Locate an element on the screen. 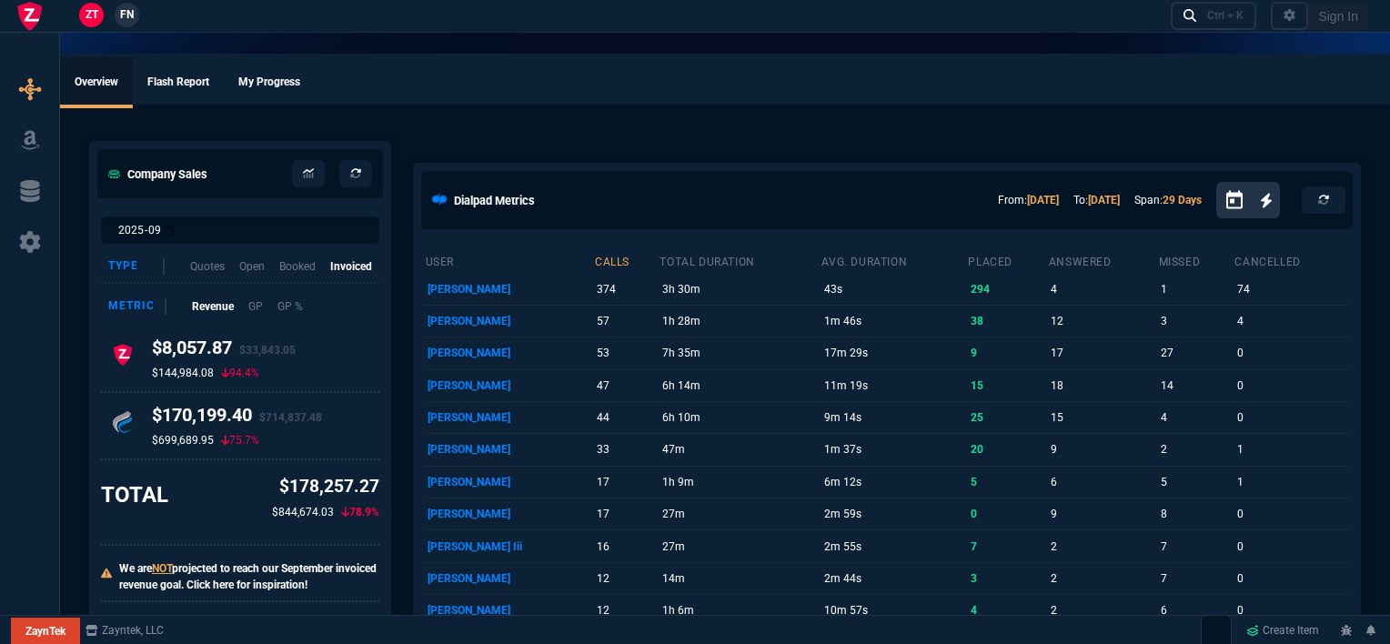 The width and height of the screenshot is (1390, 644). th: placed is located at coordinates (1007, 260).